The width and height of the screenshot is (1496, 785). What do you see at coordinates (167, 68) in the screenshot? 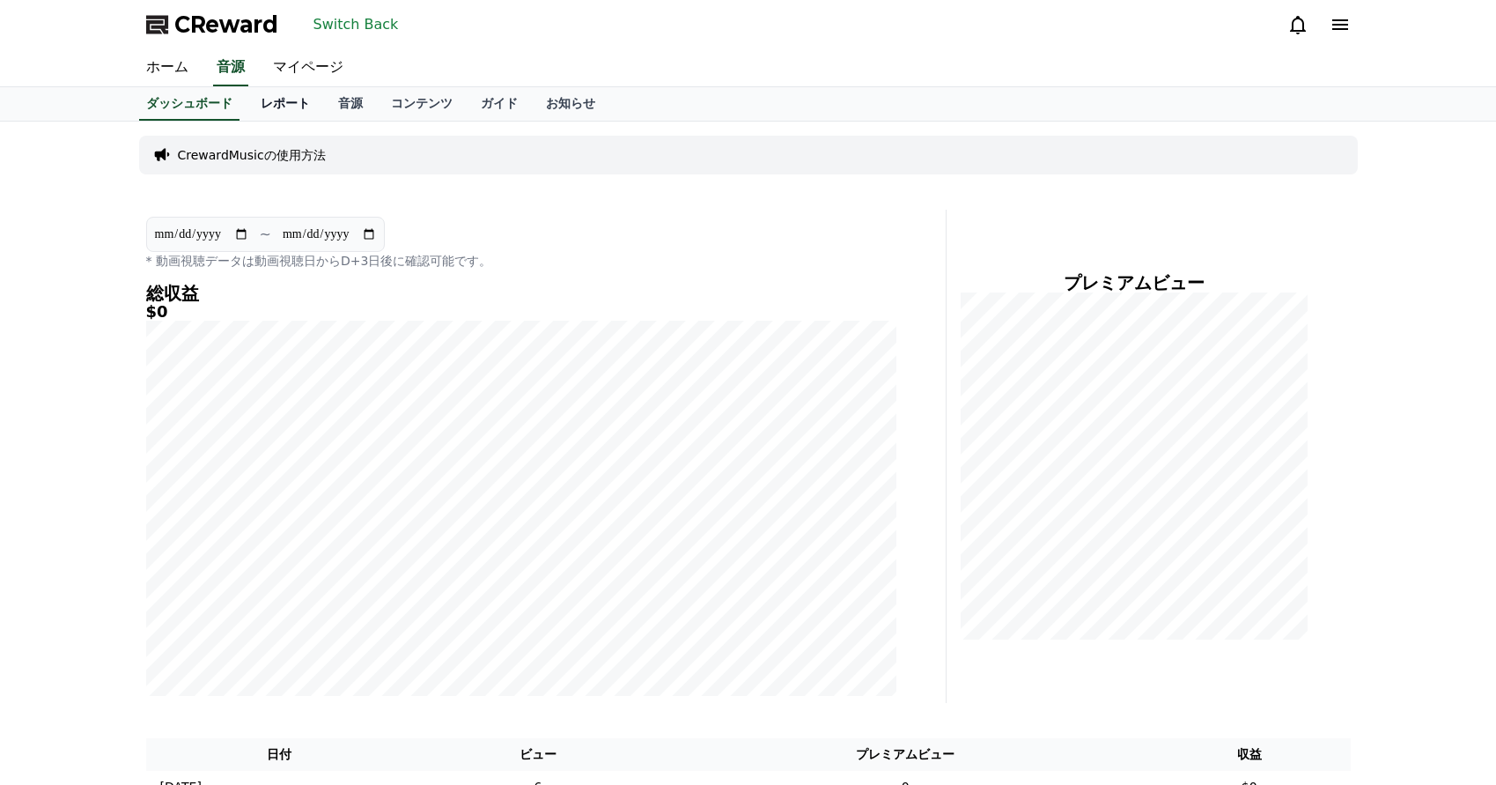
I see `a: ホーム` at bounding box center [167, 68].